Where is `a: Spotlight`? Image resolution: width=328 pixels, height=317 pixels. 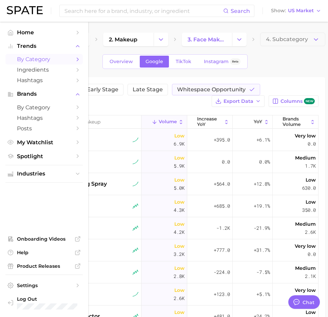 a: Spotlight is located at coordinates (44, 156).